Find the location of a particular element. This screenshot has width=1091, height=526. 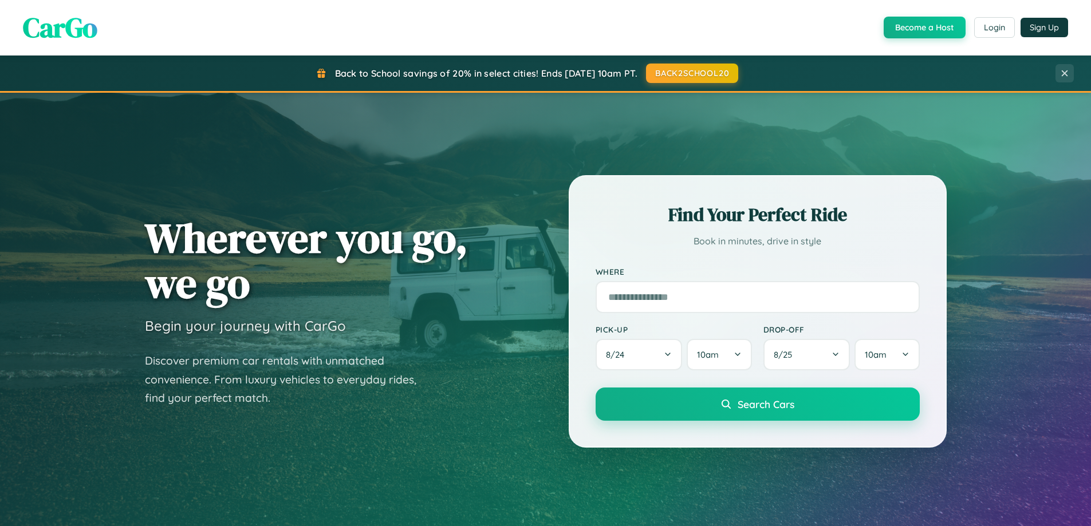

h1: Wherever you go, we go is located at coordinates (306, 261).